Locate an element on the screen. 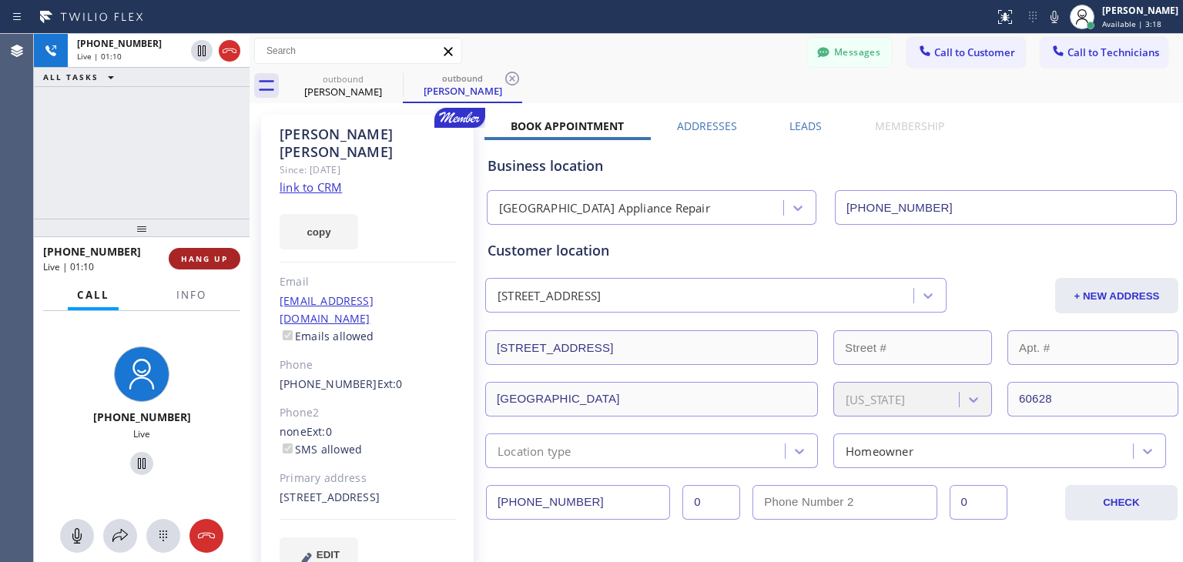 This screenshot has height=562, width=1183. input: Address is located at coordinates (652, 347).